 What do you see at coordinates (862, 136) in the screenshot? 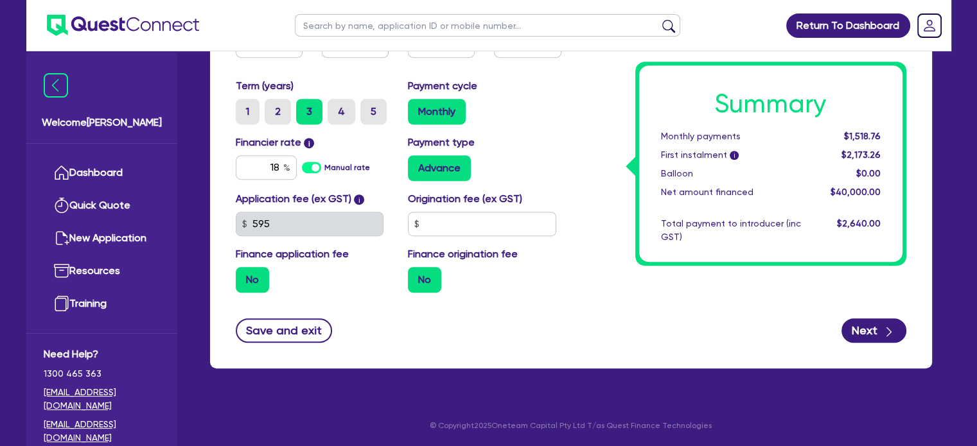
I see `span: $1,518.76` at bounding box center [862, 136].